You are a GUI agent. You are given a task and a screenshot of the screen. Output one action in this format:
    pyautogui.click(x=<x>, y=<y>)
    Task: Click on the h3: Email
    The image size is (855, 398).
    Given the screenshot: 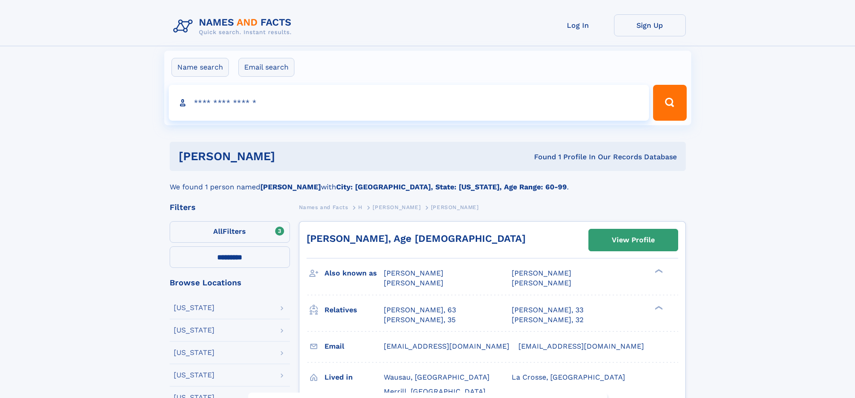 What is the action you would take?
    pyautogui.click(x=354, y=347)
    